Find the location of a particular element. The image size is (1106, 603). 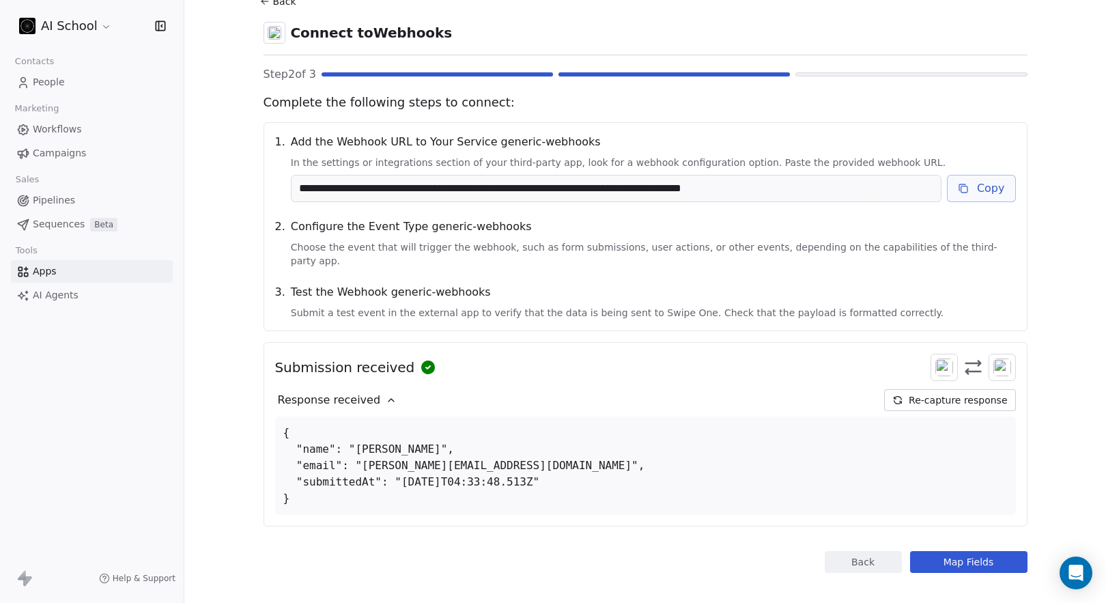

a: Workflows is located at coordinates (92, 129).